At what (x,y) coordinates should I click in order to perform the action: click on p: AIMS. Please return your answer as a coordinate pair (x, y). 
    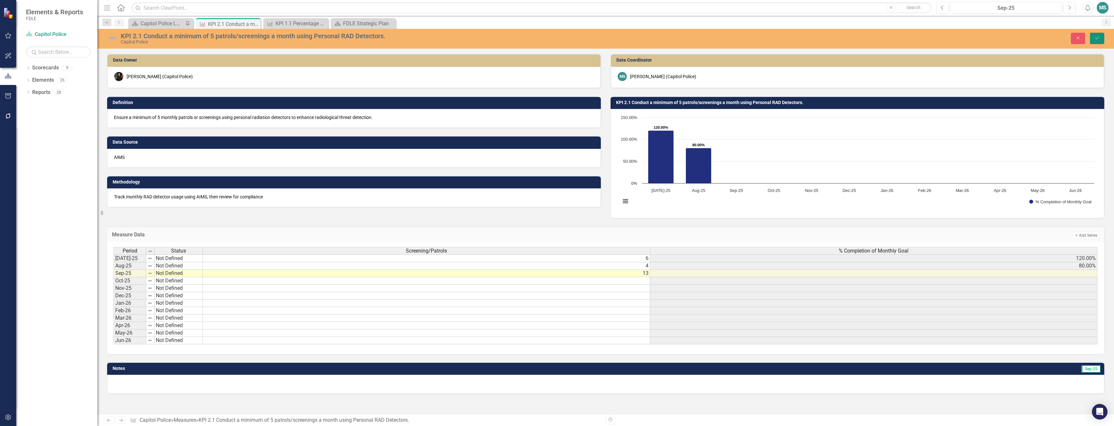
    Looking at the image, I should click on (354, 157).